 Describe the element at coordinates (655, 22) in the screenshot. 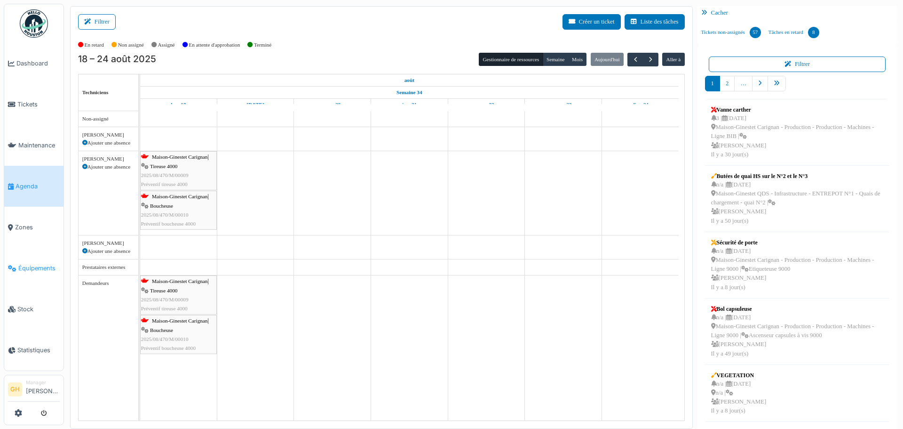

I see `a: Liste des tâches` at that location.